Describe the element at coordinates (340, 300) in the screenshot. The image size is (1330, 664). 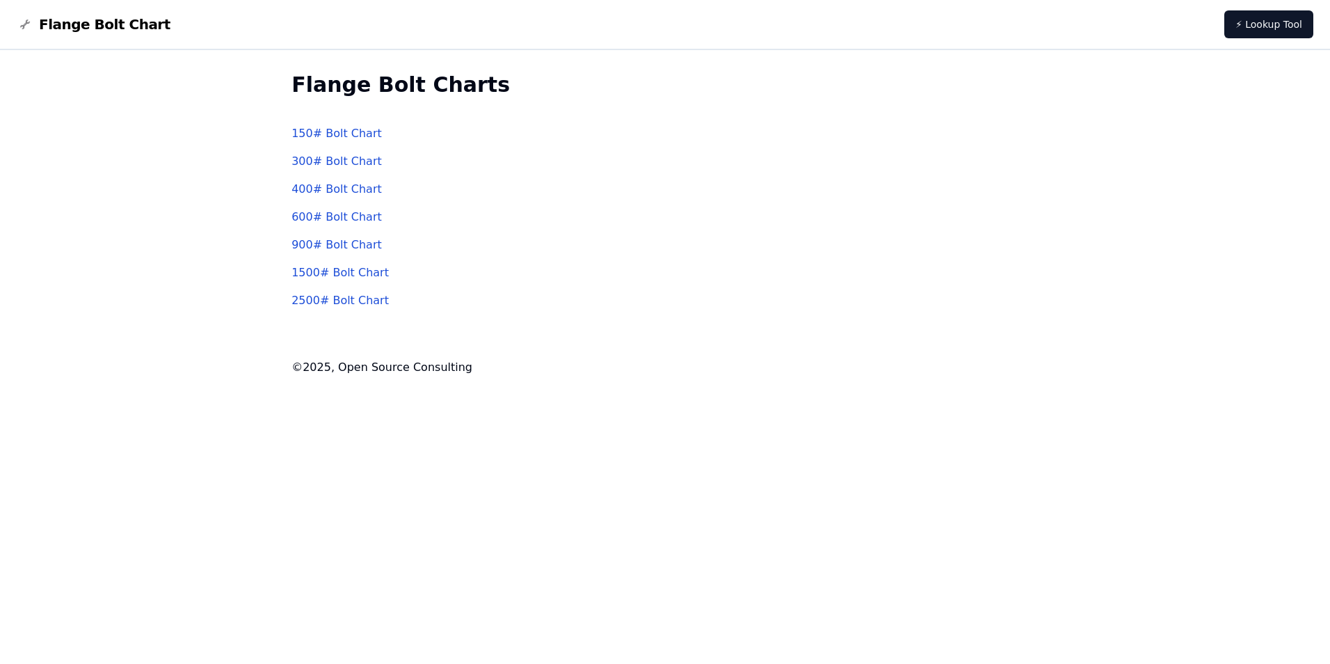
I see `a: 2500# Bolt Chart` at that location.